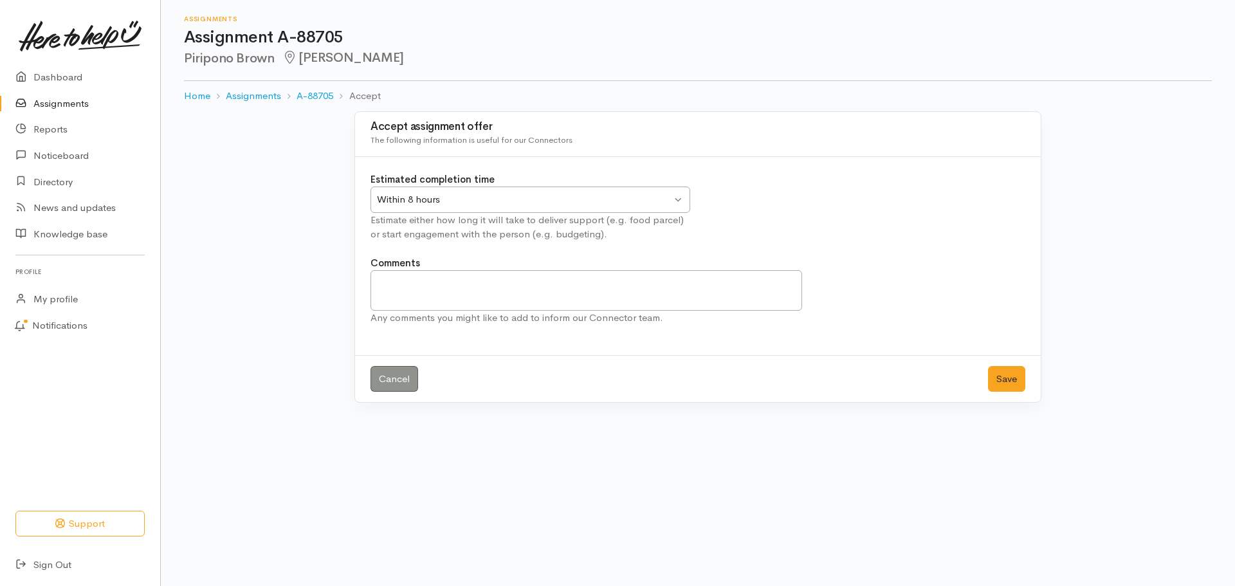 The width and height of the screenshot is (1235, 586). What do you see at coordinates (698, 19) in the screenshot?
I see `h6: Assignments` at bounding box center [698, 19].